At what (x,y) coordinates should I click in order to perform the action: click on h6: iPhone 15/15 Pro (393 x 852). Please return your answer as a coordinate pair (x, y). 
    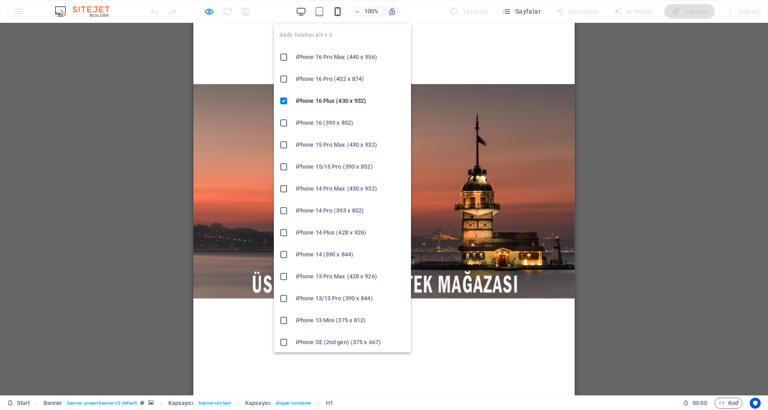
    Looking at the image, I should click on (350, 167).